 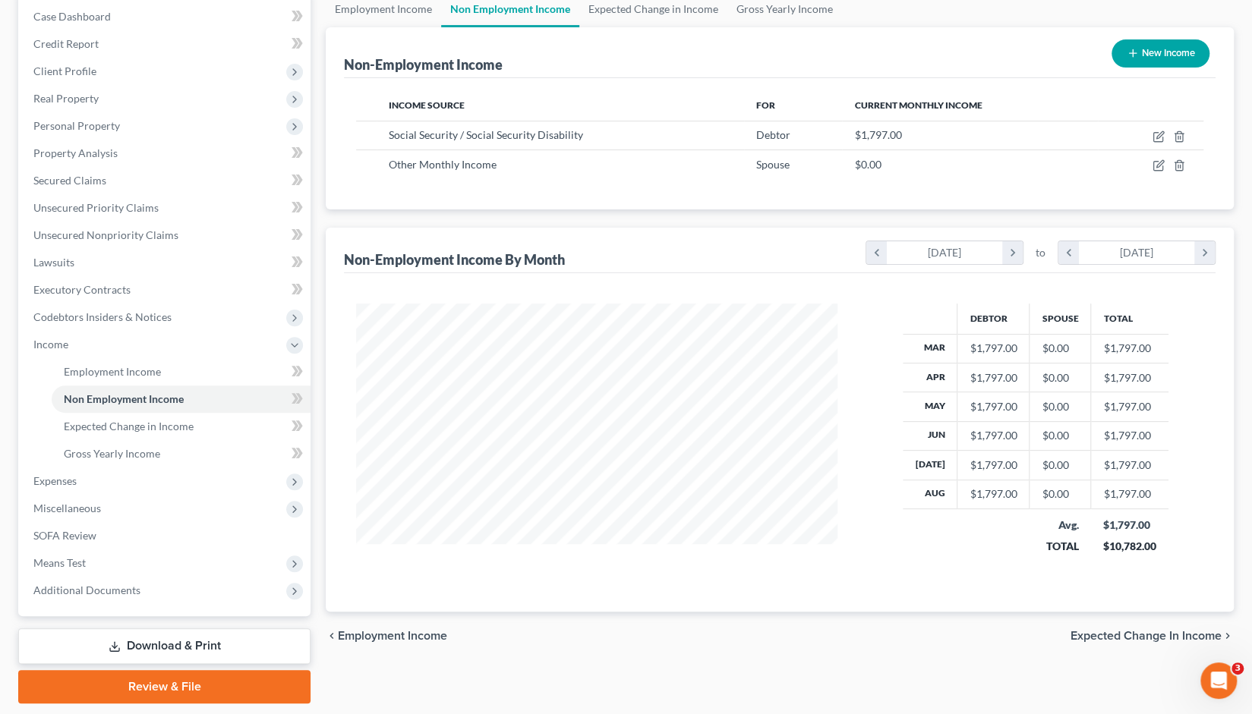 What do you see at coordinates (918, 105) in the screenshot?
I see `span: Current Monthly Income` at bounding box center [918, 105].